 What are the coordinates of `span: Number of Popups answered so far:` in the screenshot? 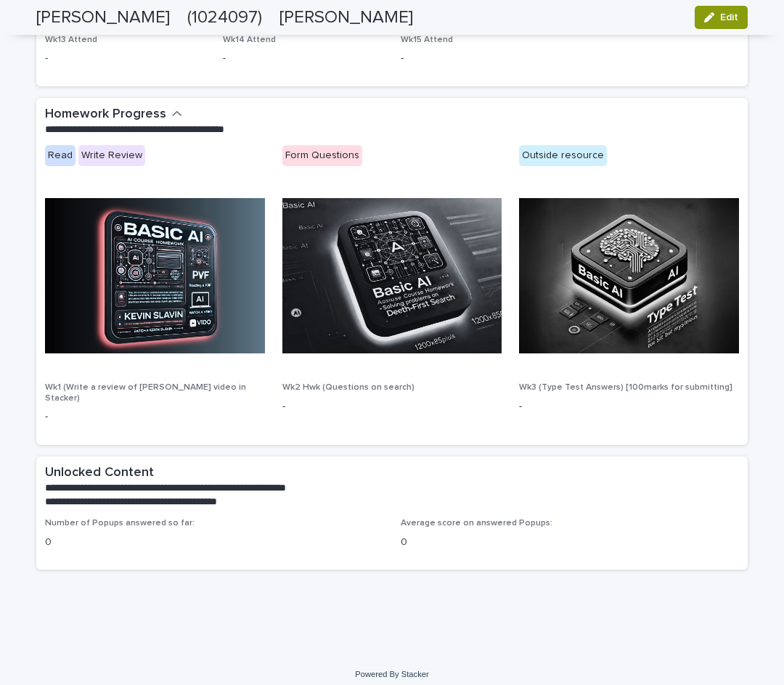 It's located at (120, 523).